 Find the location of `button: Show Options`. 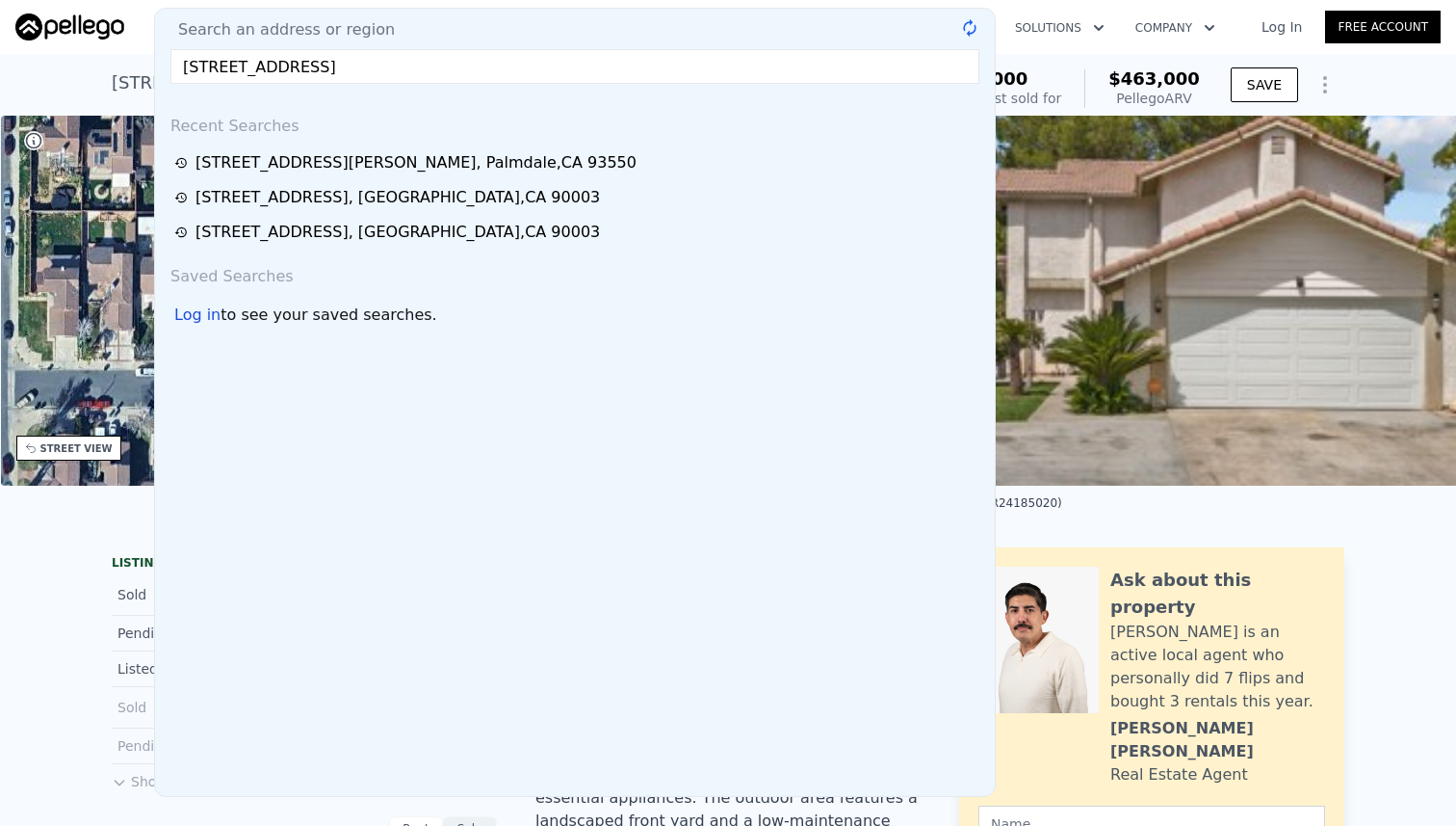

button: Show Options is located at coordinates (1326, 85).